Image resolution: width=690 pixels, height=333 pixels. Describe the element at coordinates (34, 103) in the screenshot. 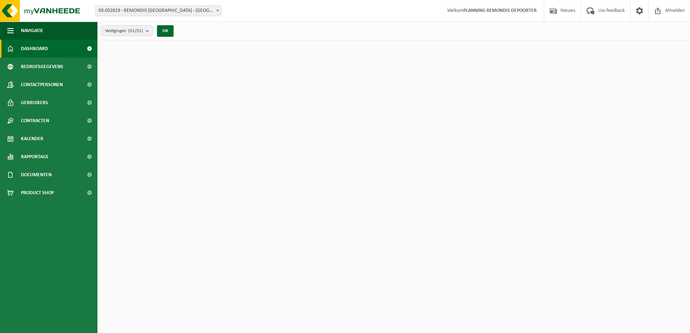

I see `span: Gebruikers` at that location.